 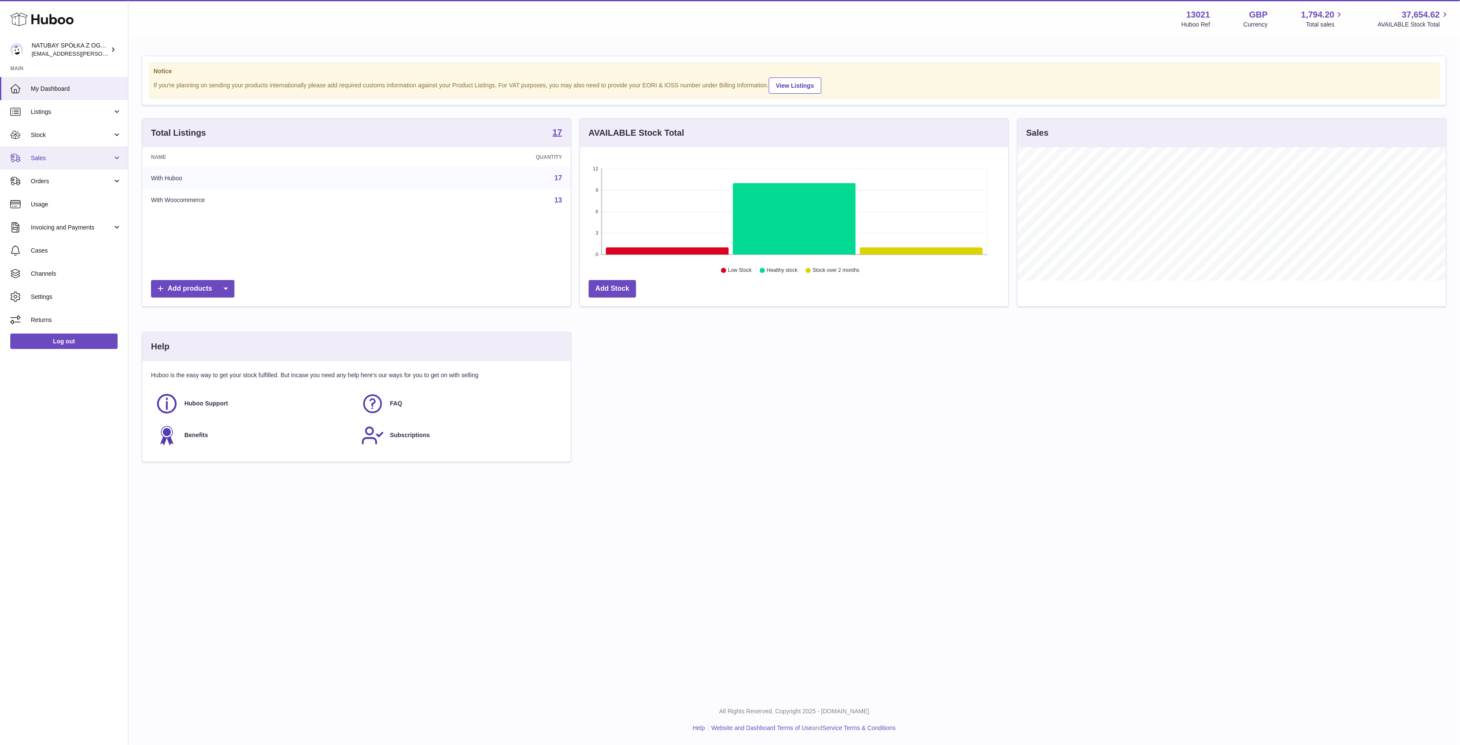 I want to click on p: Huboo is the easy way to get your stock fulfilled. But incase you need any help here's our ways f..., so click(x=356, y=375).